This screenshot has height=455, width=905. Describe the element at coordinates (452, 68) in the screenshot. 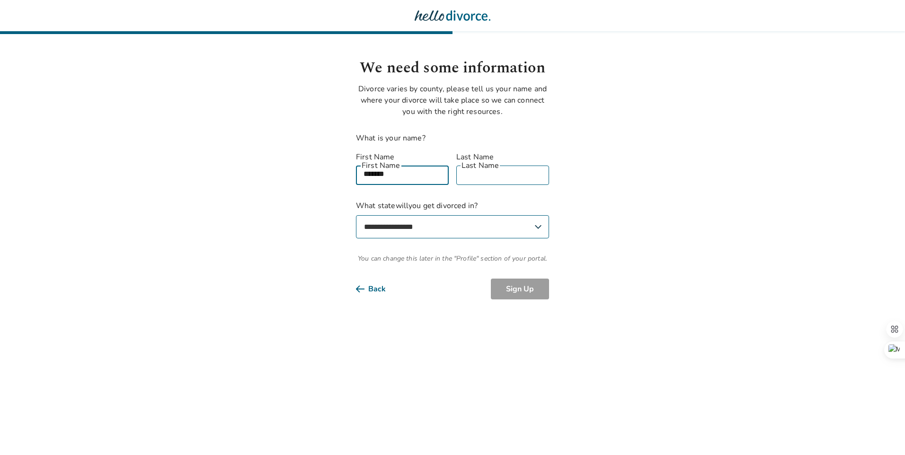

I see `h1: We need some information` at that location.